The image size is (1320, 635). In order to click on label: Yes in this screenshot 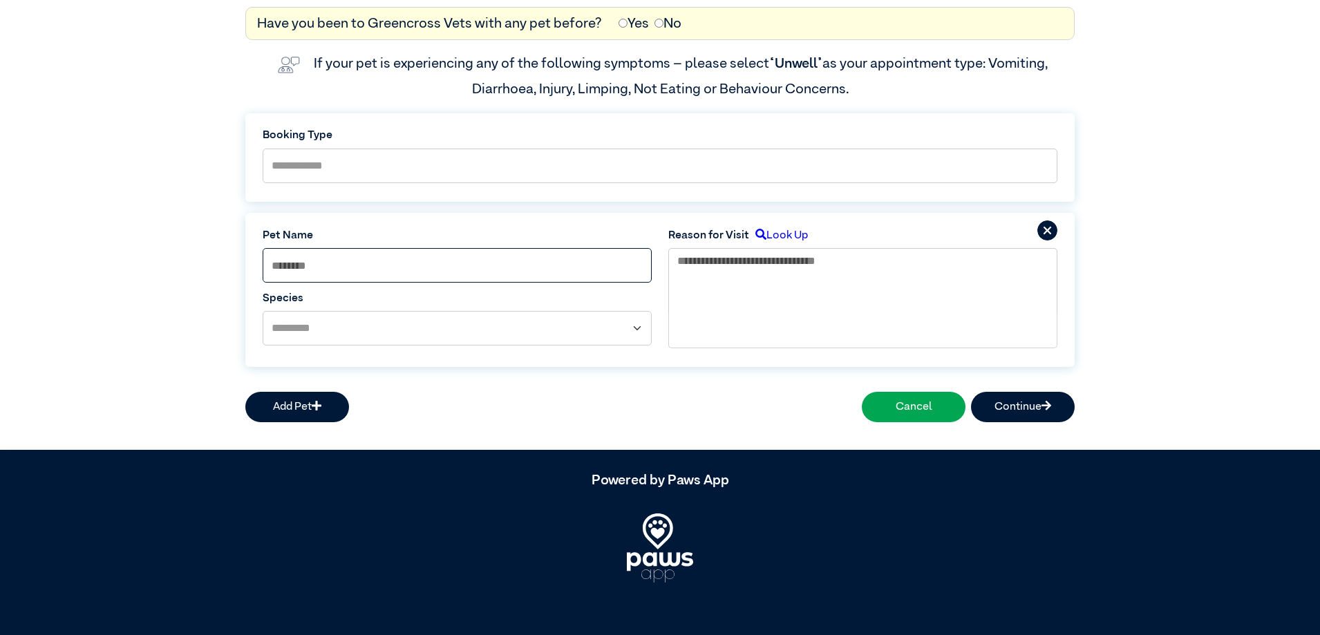, I will do `click(634, 23)`.